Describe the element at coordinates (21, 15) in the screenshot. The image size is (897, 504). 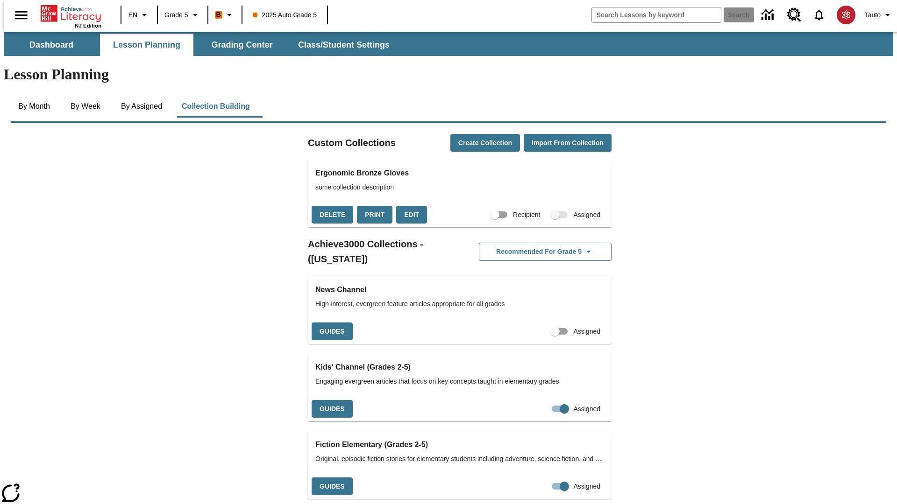
I see `button: Open side menu` at that location.